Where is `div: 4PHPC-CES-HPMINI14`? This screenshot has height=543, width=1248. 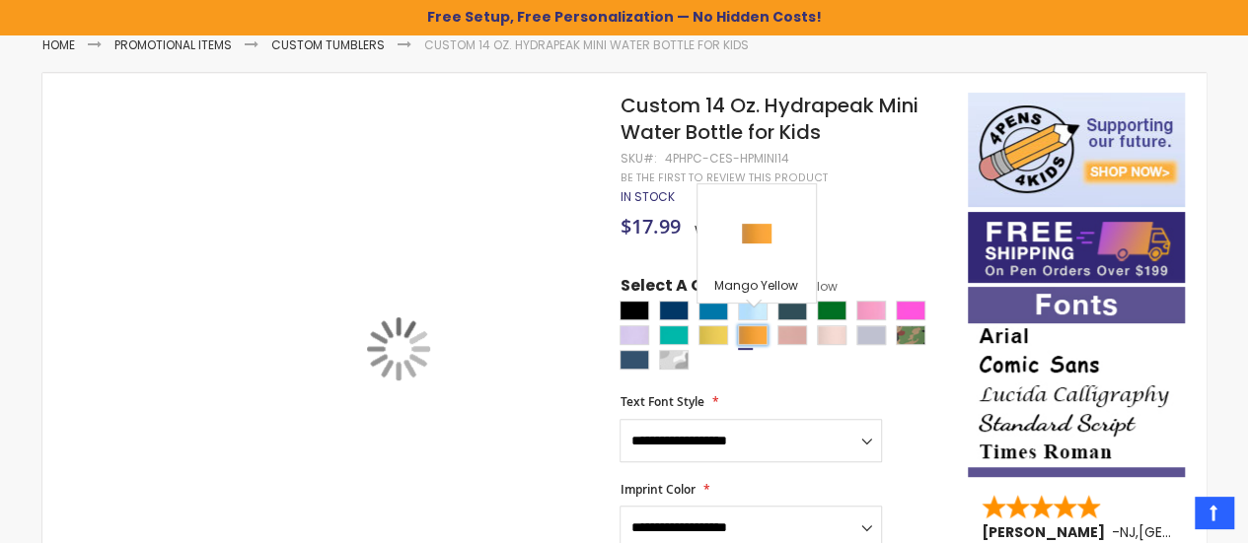 div: 4PHPC-CES-HPMINI14 is located at coordinates (726, 159).